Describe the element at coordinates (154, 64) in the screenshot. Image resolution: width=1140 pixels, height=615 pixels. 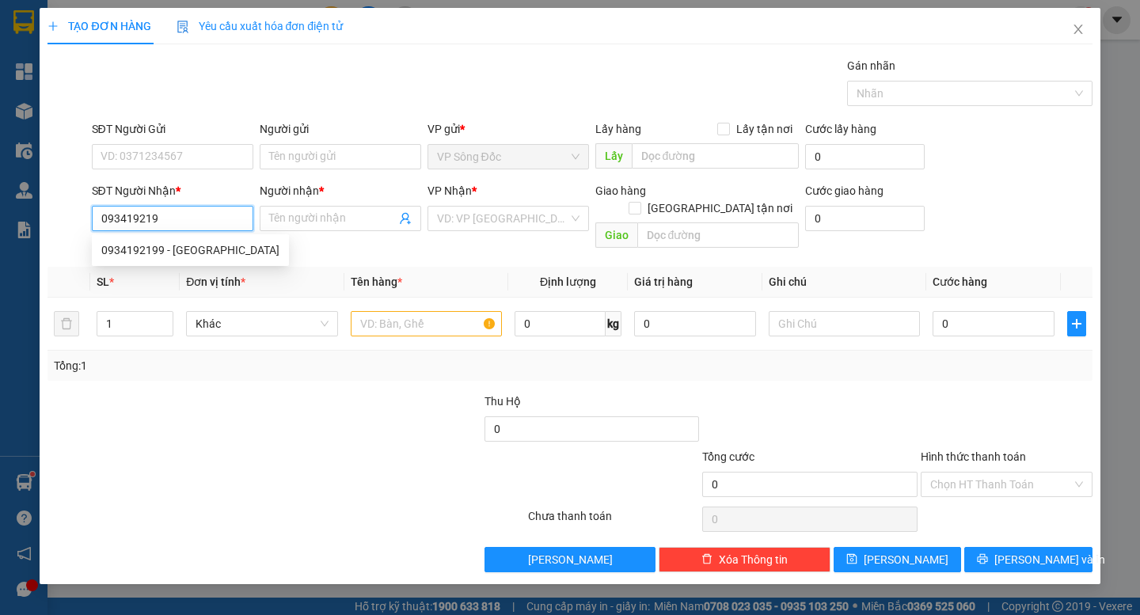
I see `li: 02839.63.63.63` at that location.